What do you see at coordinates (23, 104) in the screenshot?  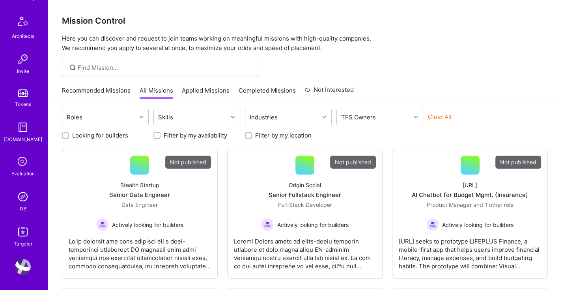 I see `div: Tokens` at bounding box center [23, 104].